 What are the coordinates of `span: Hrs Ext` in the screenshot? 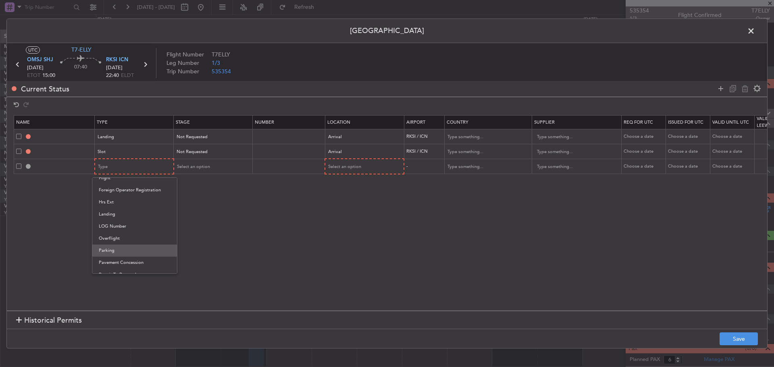 It's located at (135, 202).